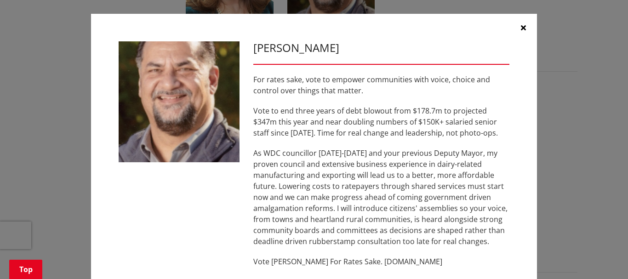  What do you see at coordinates (381, 122) in the screenshot?
I see `p: Vote to end three years of debt blowout from $178.7m to projected $347m this year and near doubli...` at bounding box center [381, 122].